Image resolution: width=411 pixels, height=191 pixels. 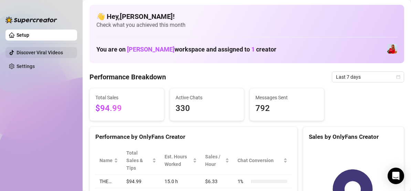 I want to click on a: Discover Viral Videos, so click(x=40, y=53).